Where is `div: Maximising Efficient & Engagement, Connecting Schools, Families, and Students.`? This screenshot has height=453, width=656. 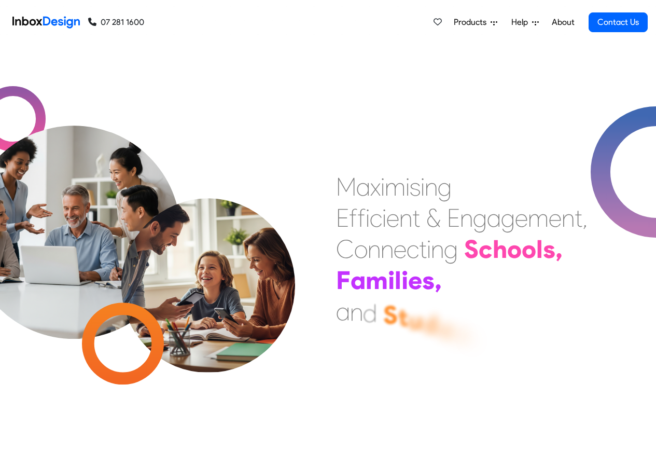
div: Maximising Efficient & Engagement, Connecting Schools, Families, and Students. is located at coordinates (462, 249).